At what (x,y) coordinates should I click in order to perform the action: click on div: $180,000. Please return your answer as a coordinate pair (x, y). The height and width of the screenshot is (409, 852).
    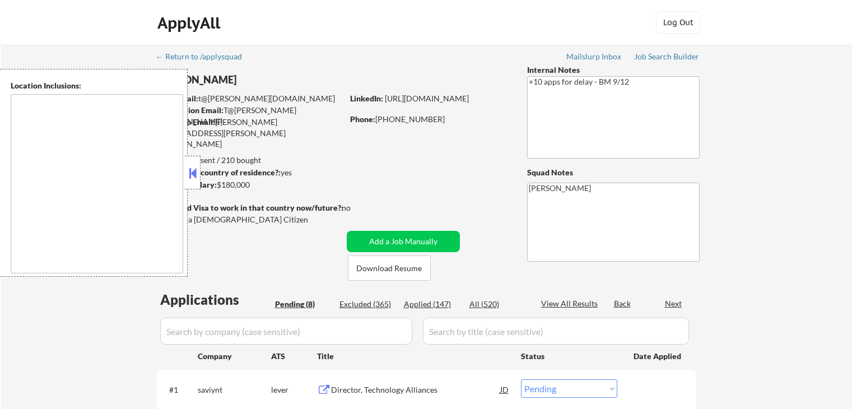
    Looking at the image, I should click on (249, 185).